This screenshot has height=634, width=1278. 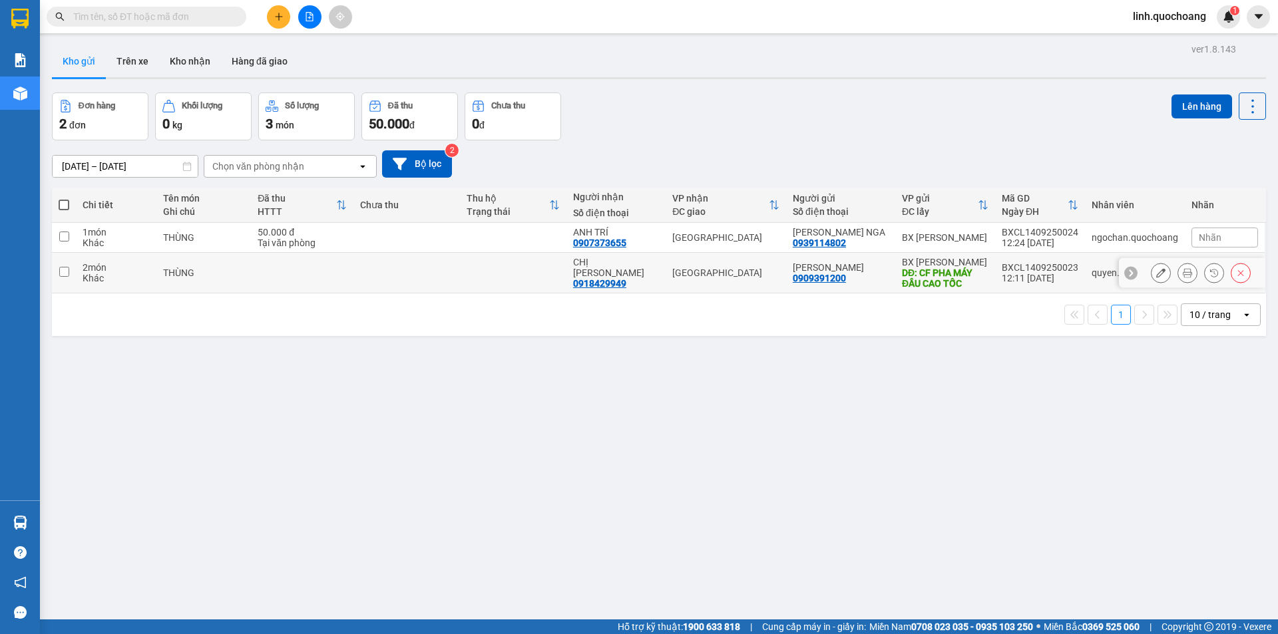 What do you see at coordinates (340, 17) in the screenshot?
I see `button: aim` at bounding box center [340, 17].